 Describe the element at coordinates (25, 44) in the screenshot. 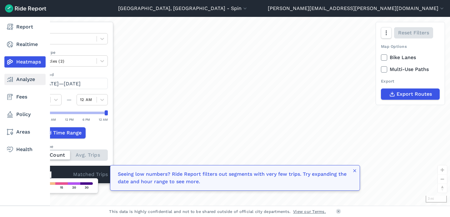

I see `a: Realtime` at that location.